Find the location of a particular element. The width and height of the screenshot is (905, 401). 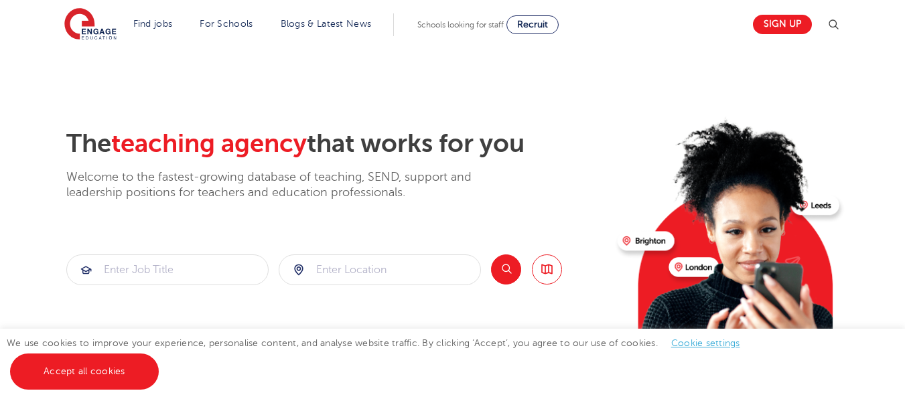

span: We use cookies to improve your experience, personalise content, and analyse website traffic. By c... is located at coordinates (380, 357).